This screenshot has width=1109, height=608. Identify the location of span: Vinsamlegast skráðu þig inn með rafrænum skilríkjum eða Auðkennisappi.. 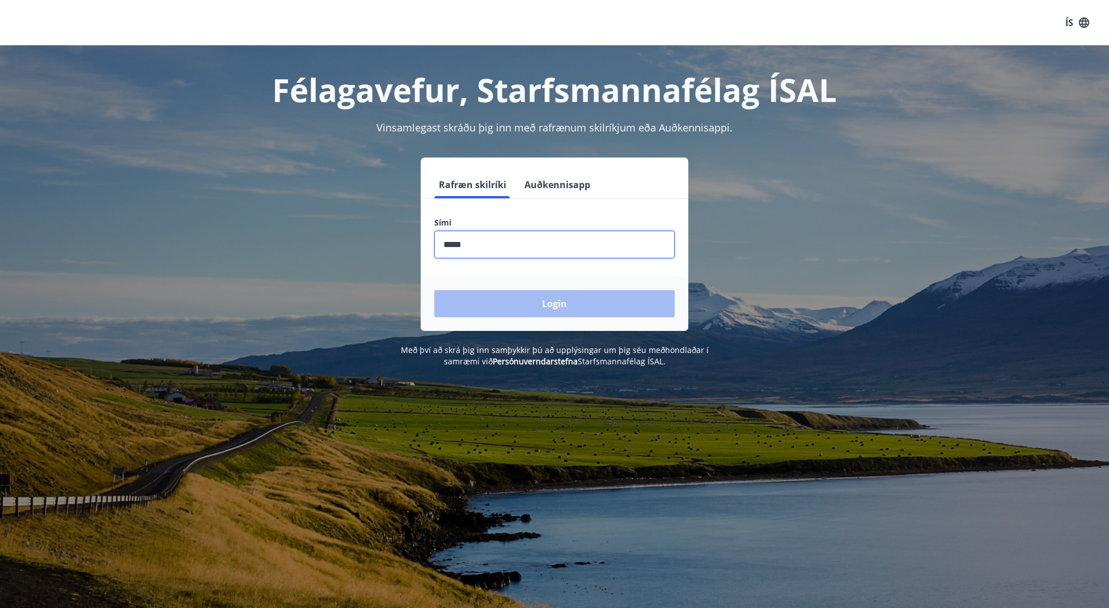
(554, 128).